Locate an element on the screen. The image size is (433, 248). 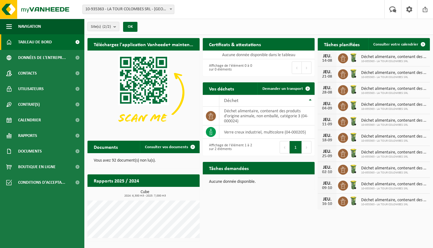
div: 02-10 is located at coordinates (327, 172).